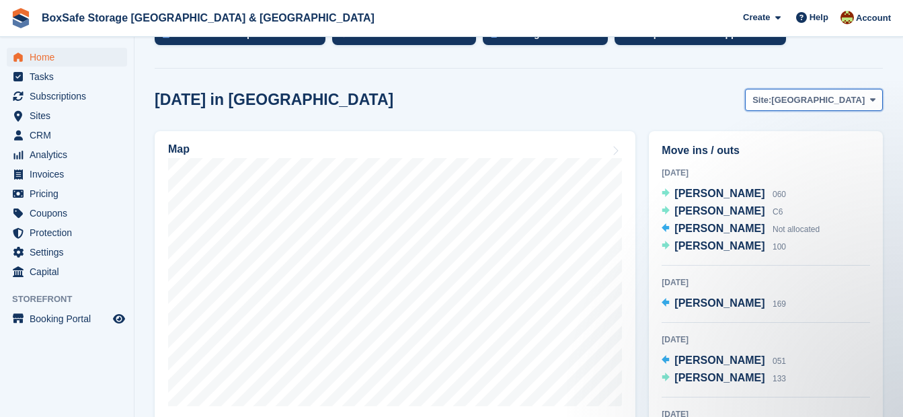  I want to click on a: Preview store, so click(119, 319).